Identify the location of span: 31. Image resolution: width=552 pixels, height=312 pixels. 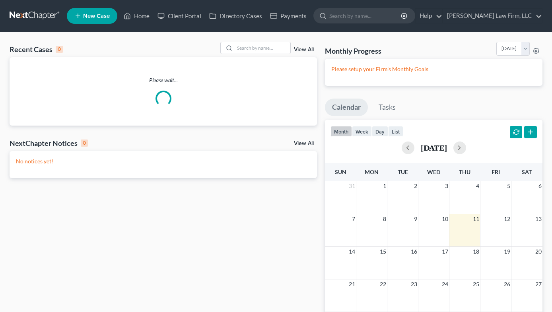
(352, 186).